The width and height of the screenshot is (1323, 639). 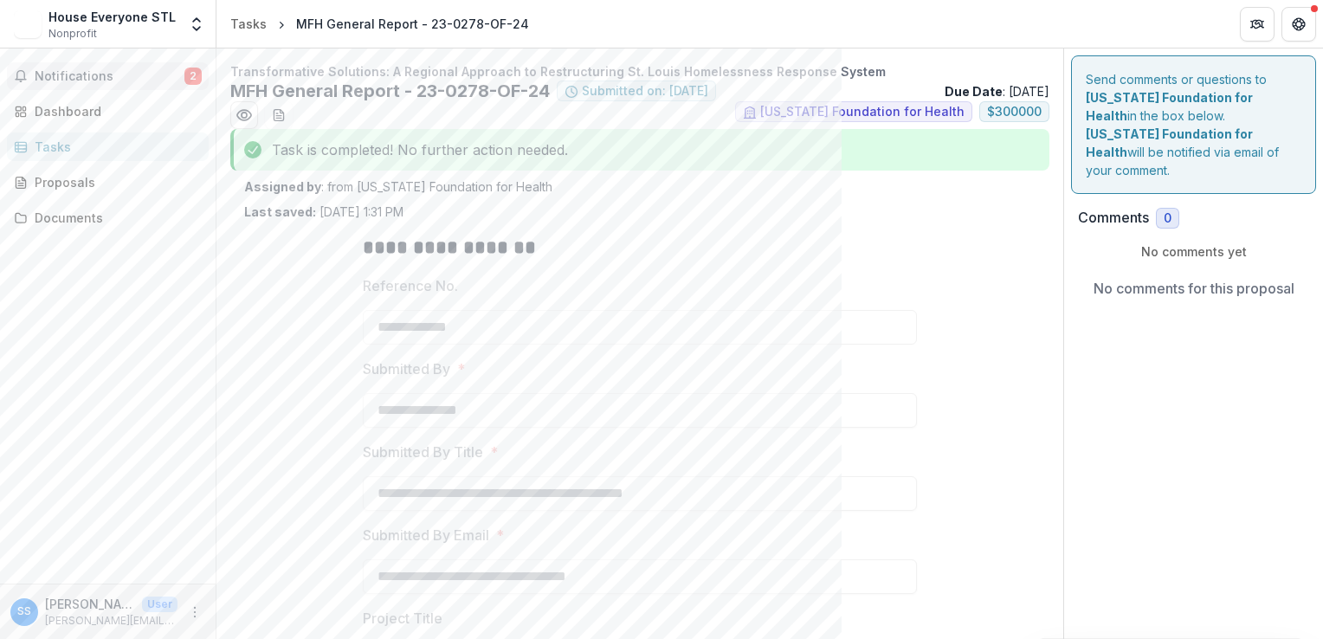 I want to click on button: Notifications2, so click(x=107, y=76).